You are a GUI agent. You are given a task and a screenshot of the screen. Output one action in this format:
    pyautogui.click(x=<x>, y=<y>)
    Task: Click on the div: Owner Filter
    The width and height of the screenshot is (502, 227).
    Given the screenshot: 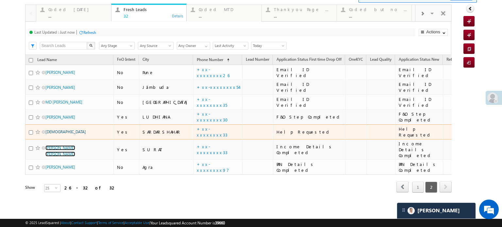 What is the action you would take?
    pyautogui.click(x=193, y=45)
    